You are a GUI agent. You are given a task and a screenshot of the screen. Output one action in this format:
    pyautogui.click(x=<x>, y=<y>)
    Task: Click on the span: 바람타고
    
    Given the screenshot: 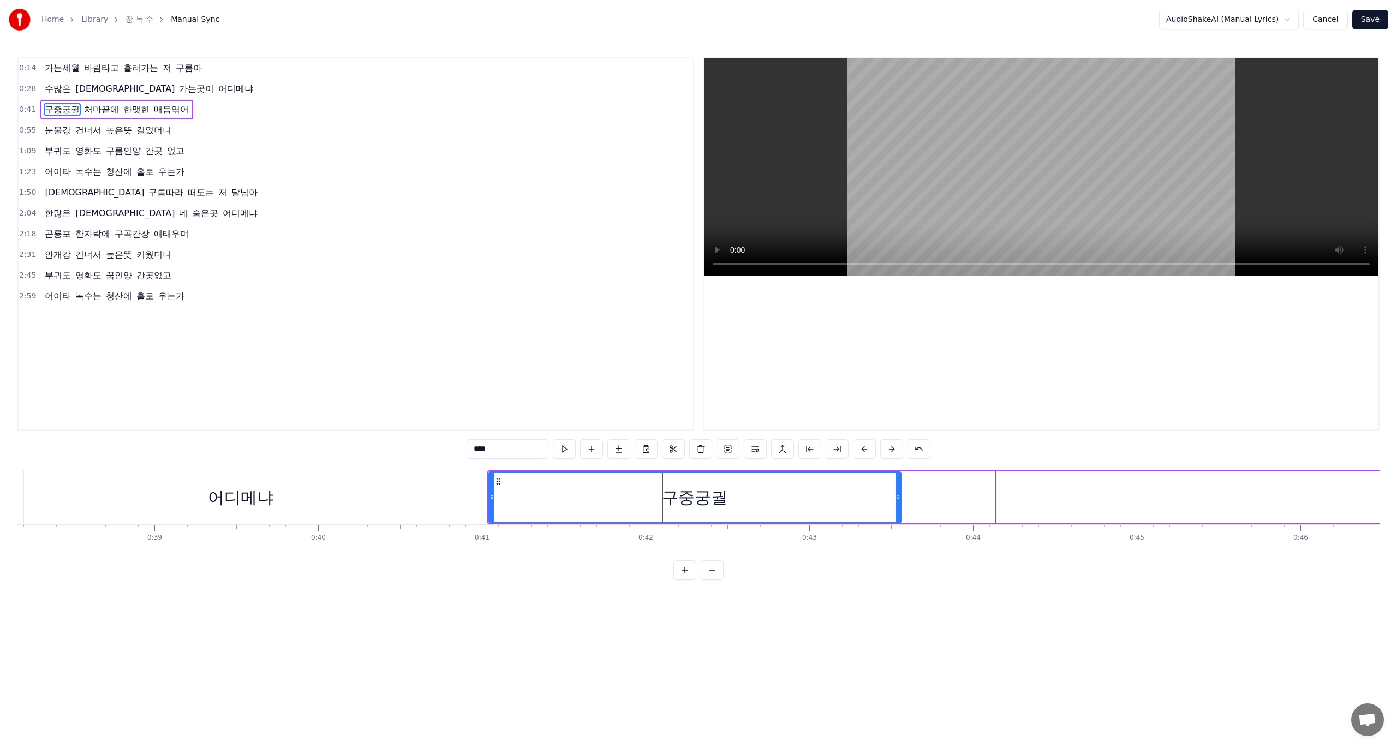 What is the action you would take?
    pyautogui.click(x=102, y=68)
    